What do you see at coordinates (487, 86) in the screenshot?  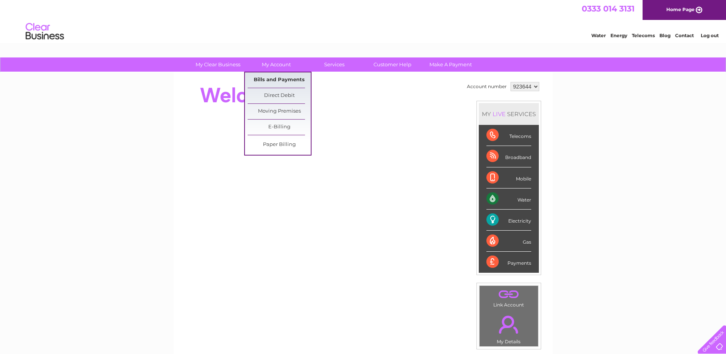 I see `td: Account number` at bounding box center [487, 86].